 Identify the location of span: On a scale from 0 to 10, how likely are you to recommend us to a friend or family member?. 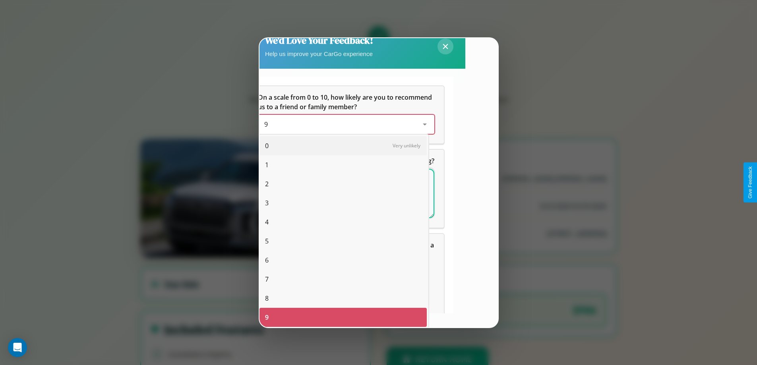
(346, 102).